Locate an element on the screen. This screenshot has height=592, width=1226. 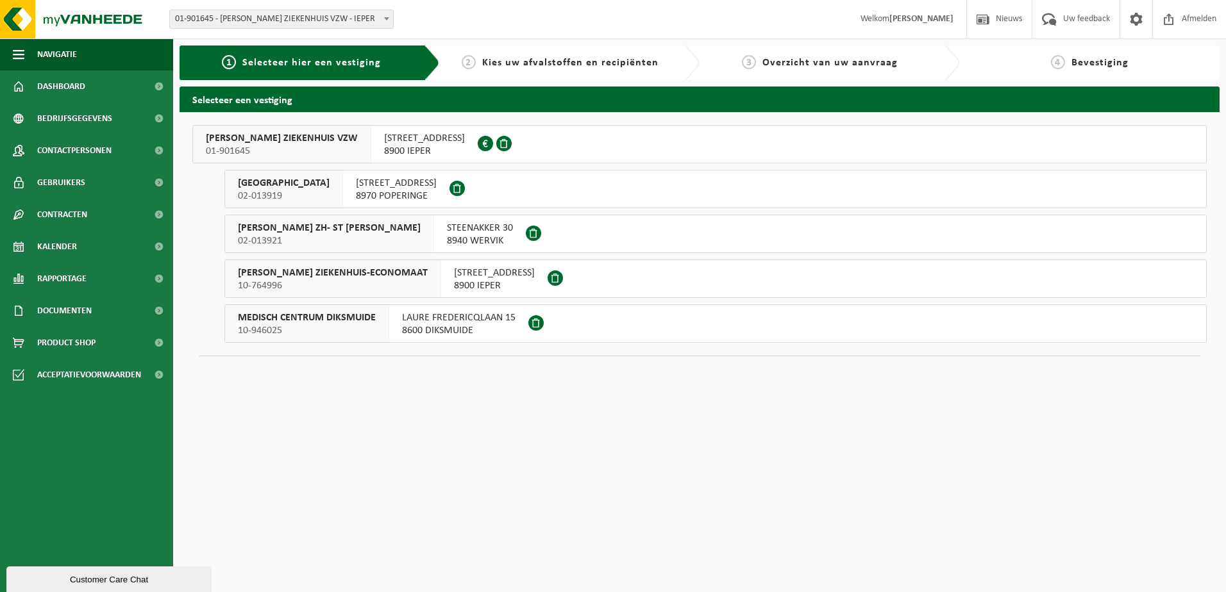
span: 10-946025 is located at coordinates (306, 331).